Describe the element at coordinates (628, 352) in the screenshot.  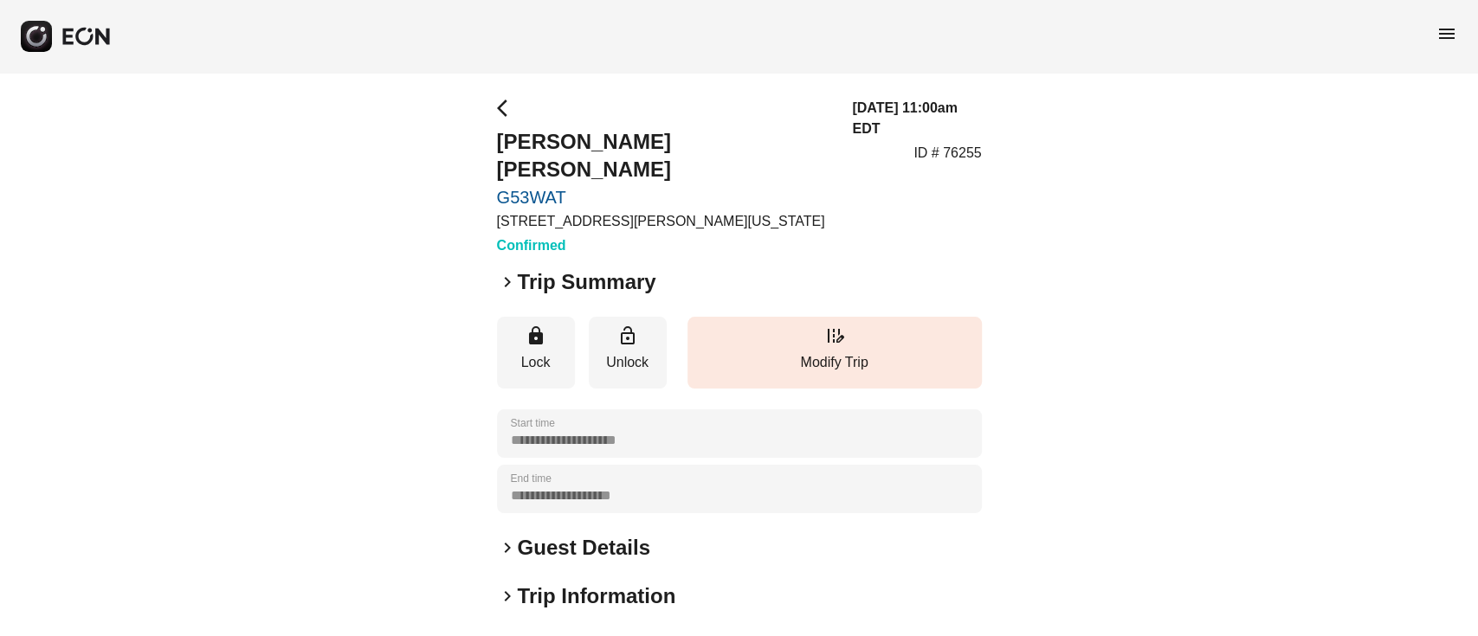
I see `button: Unlock` at that location.